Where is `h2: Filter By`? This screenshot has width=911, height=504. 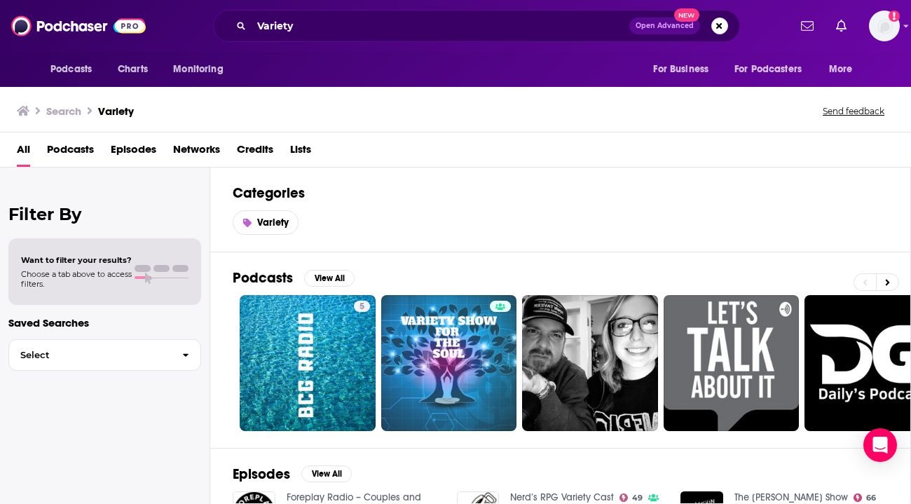
h2: Filter By is located at coordinates (104, 214).